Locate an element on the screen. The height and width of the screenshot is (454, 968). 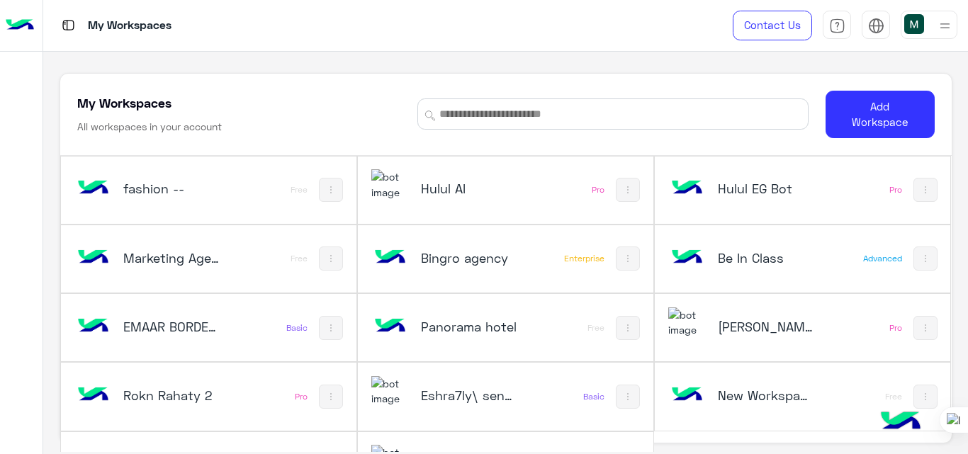
img: hulul-logo.png is located at coordinates (900, 422).